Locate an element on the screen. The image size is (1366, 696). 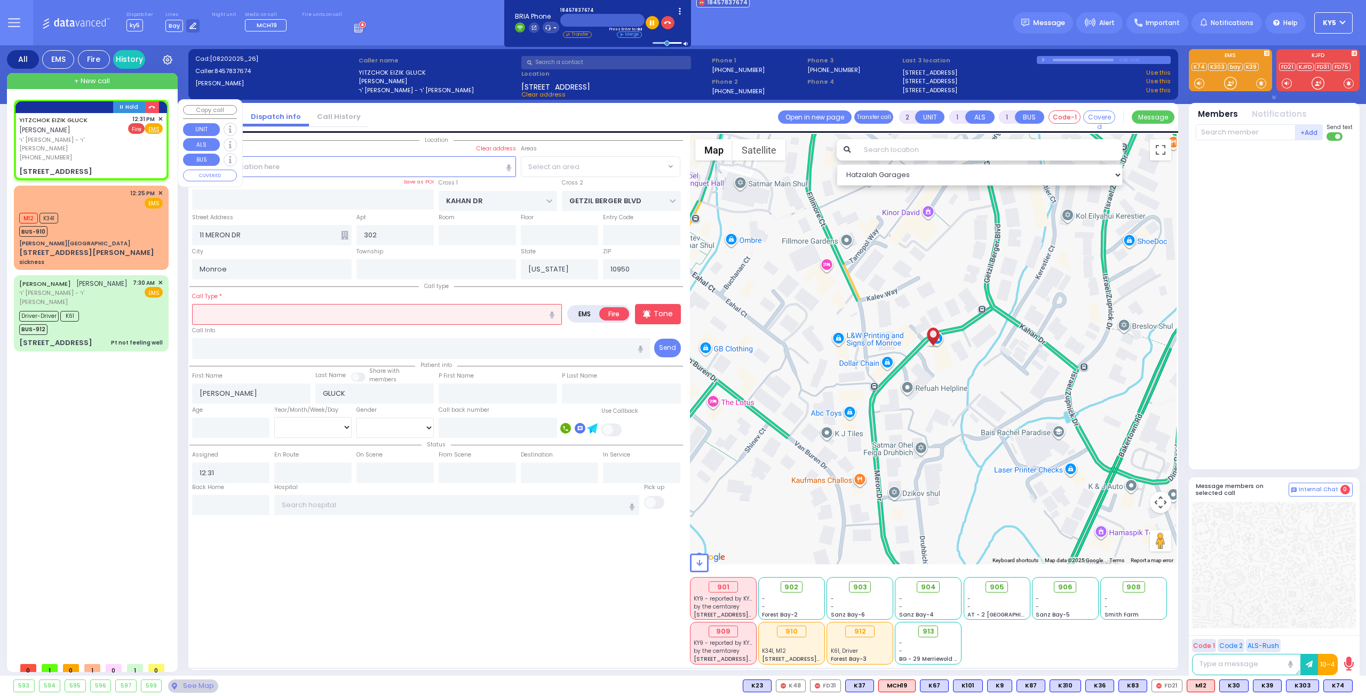
button: Send is located at coordinates (667, 348).